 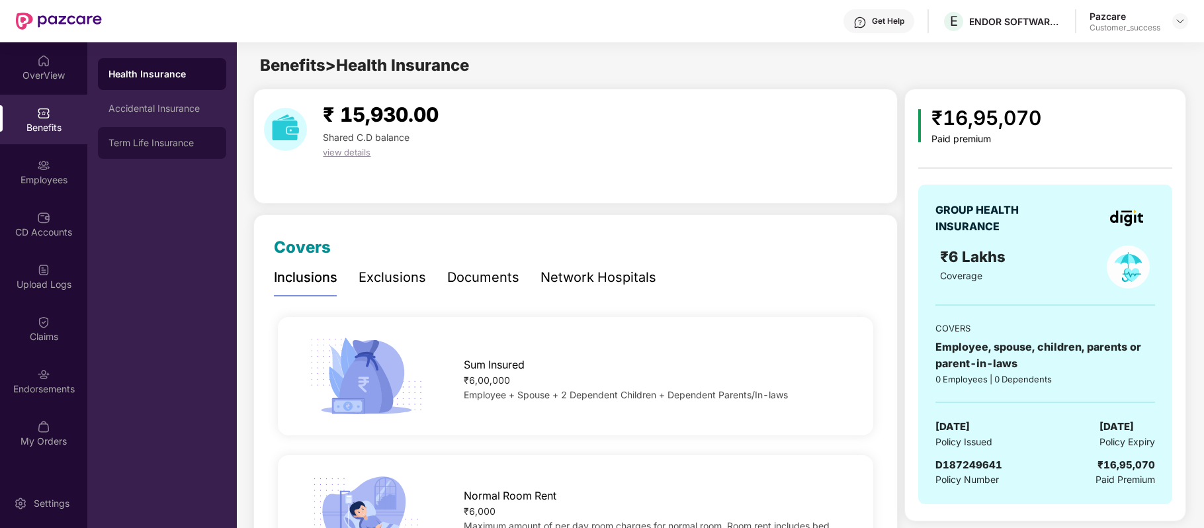 I want to click on div: COVERS, so click(x=1045, y=328).